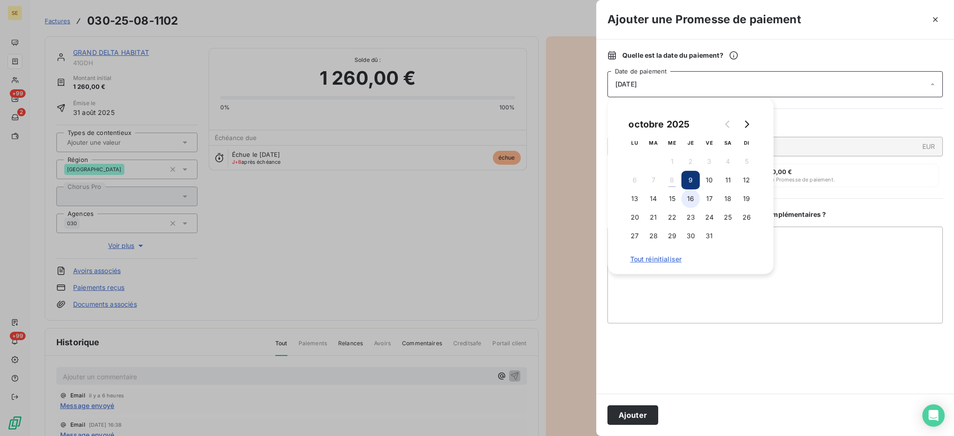 This screenshot has width=954, height=436. I want to click on button: 23, so click(691, 218).